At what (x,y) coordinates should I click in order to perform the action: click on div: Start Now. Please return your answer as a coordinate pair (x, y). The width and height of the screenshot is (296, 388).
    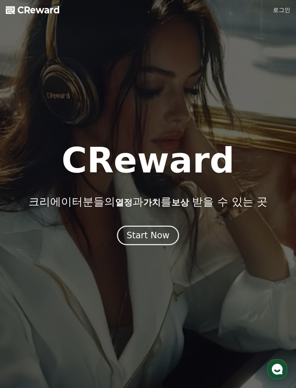
    Looking at the image, I should click on (148, 235).